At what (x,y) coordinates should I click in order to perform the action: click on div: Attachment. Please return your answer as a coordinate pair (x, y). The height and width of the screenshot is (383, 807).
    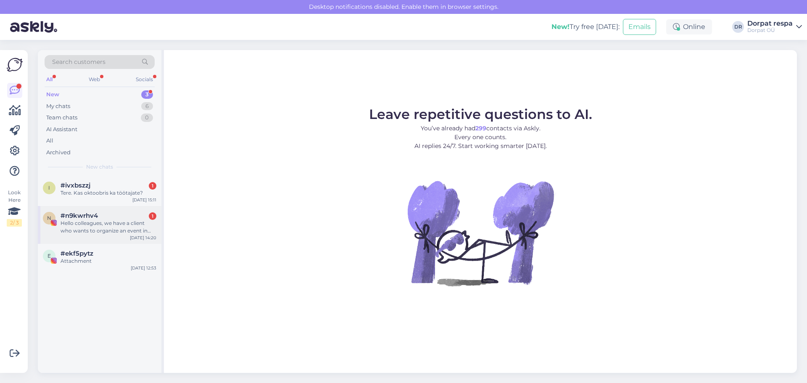
    Looking at the image, I should click on (108, 261).